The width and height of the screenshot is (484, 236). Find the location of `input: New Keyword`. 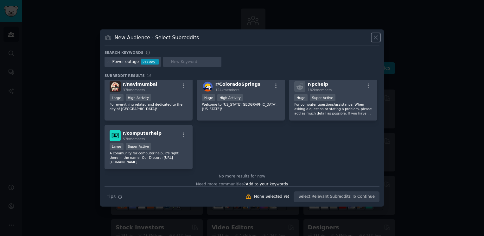

input: New Keyword is located at coordinates (195, 62).